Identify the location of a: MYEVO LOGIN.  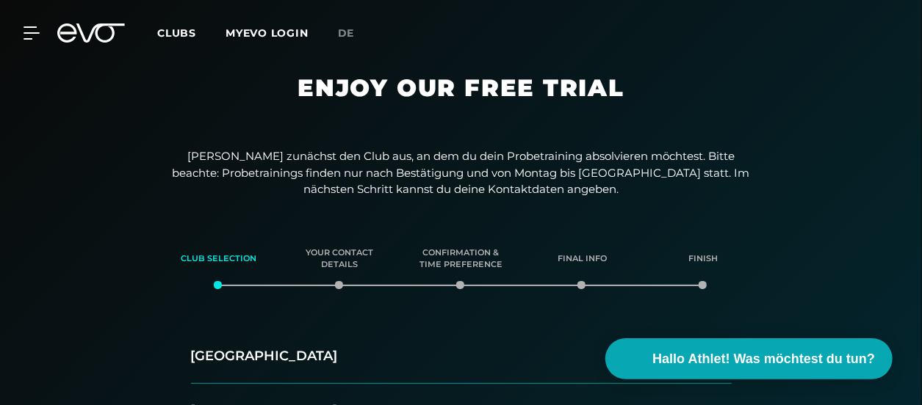
(267, 33).